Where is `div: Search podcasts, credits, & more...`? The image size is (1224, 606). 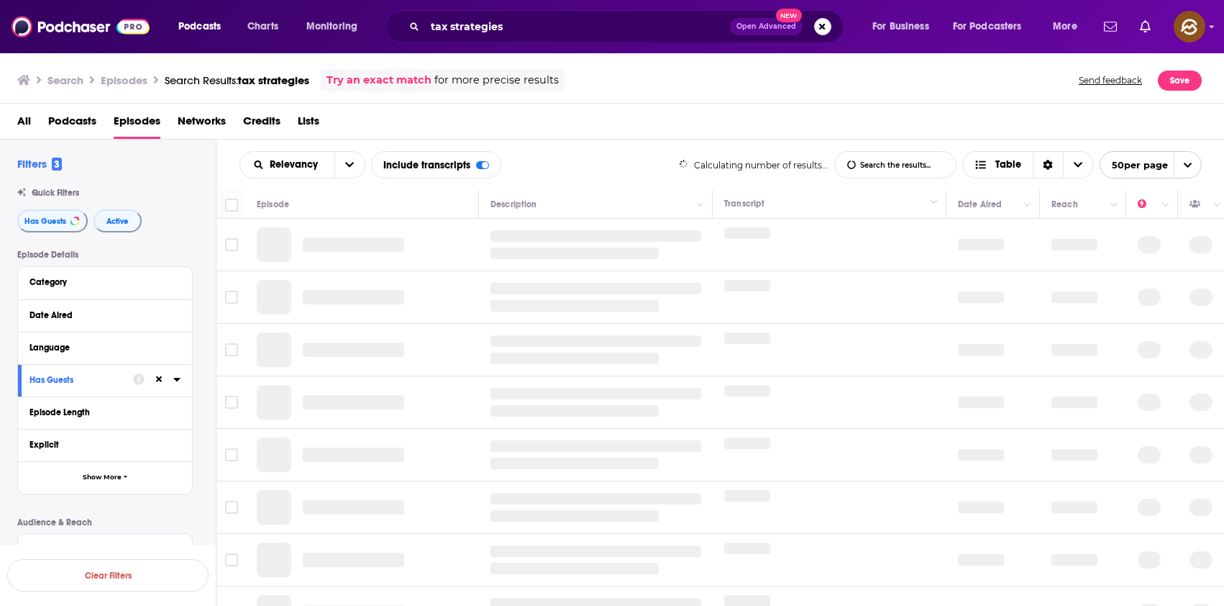
div: Search podcasts, credits, & more... is located at coordinates (628, 27).